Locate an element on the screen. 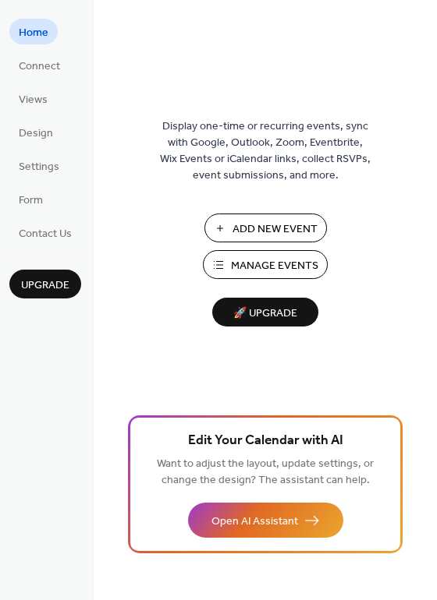  span: Home is located at coordinates (34, 33).